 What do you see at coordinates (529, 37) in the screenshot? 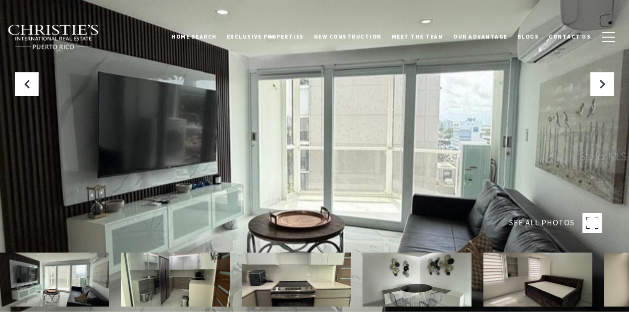
I see `a: Blogs` at bounding box center [529, 37].